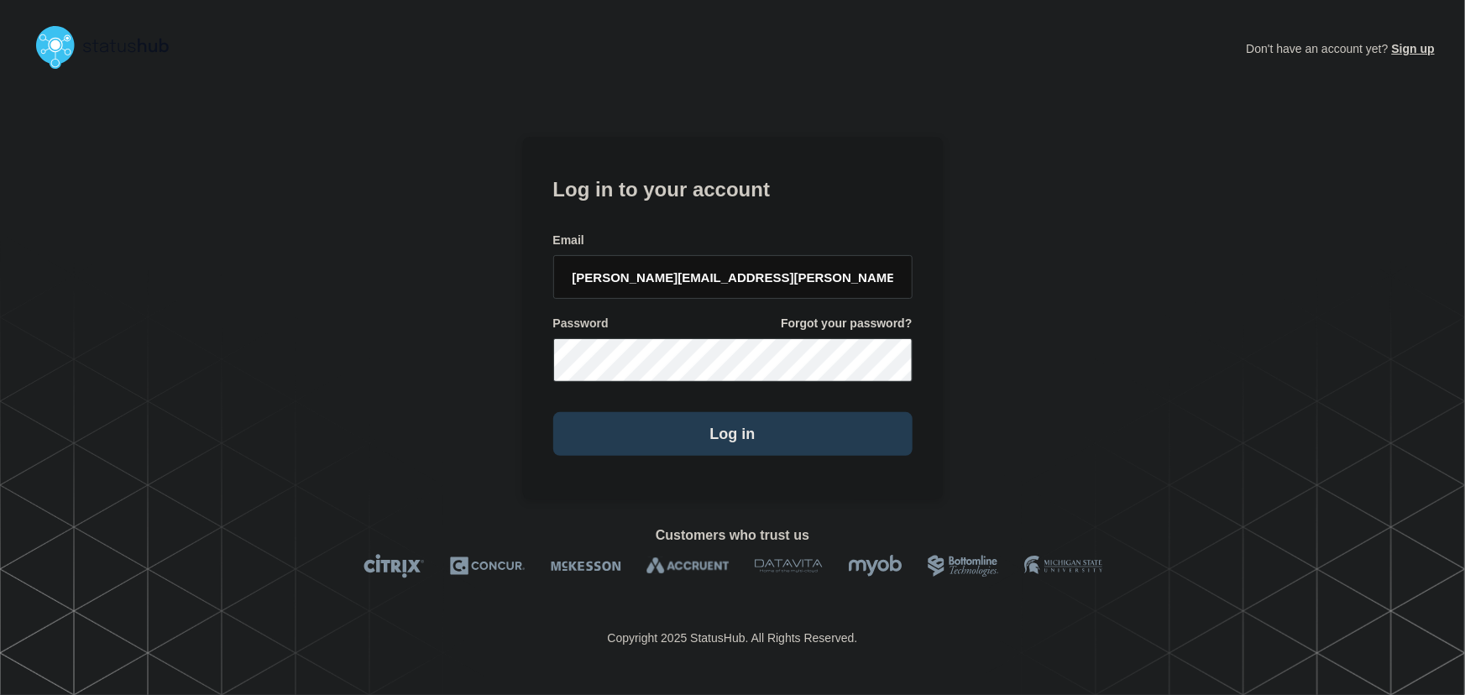 This screenshot has width=1465, height=695. I want to click on img: Concur logo, so click(488, 566).